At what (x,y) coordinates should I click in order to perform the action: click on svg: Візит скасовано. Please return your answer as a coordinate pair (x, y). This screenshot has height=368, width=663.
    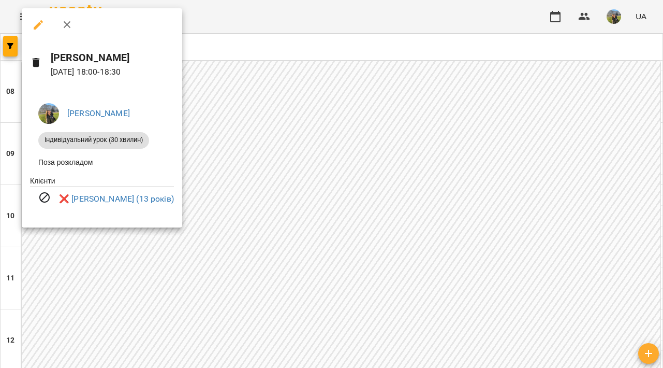
    Looking at the image, I should click on (45, 197).